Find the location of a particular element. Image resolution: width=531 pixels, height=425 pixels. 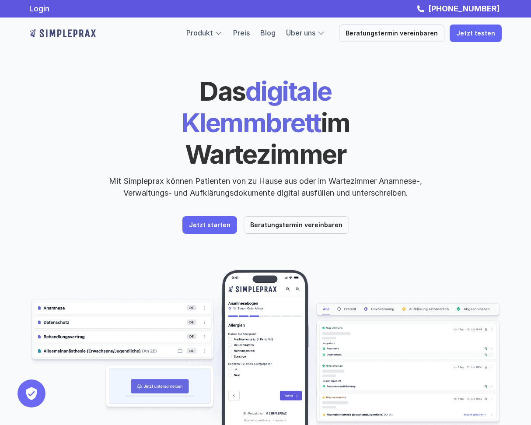

a: Jetzt testen is located at coordinates (476, 33).